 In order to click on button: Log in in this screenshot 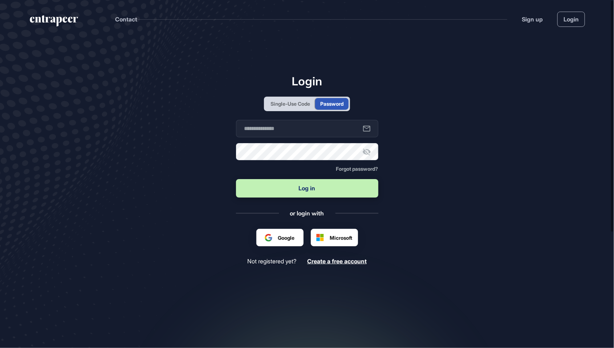, I will do `click(307, 188)`.